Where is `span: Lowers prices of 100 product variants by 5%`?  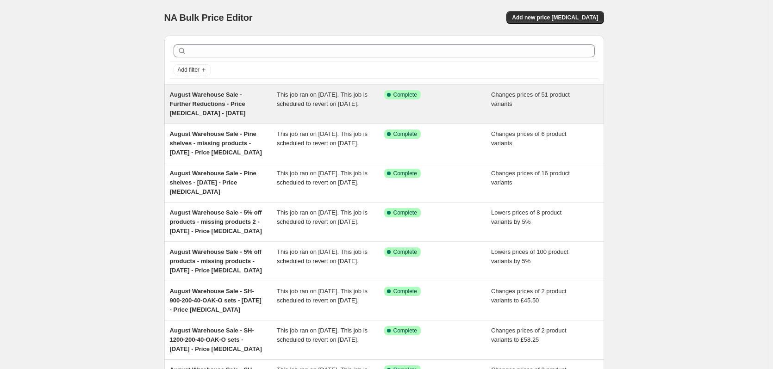
span: Lowers prices of 100 product variants by 5% is located at coordinates (529, 256).